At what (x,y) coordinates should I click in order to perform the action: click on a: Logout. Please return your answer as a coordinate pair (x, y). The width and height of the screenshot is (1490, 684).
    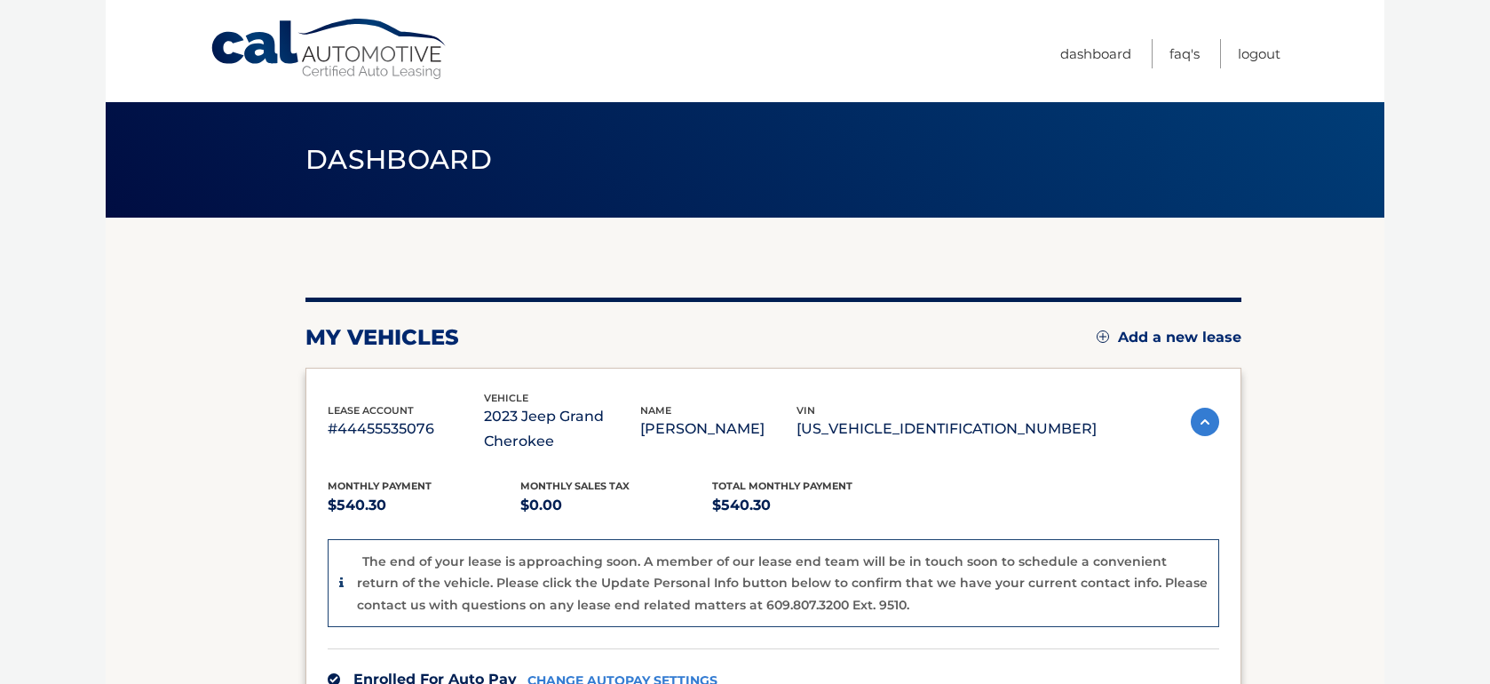
    Looking at the image, I should click on (1259, 53).